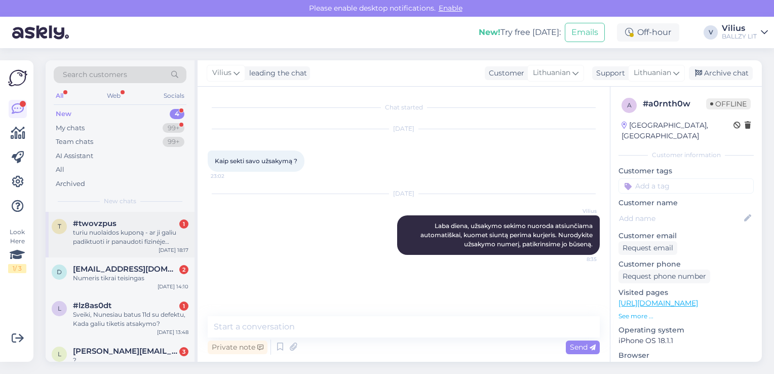 The height and width of the screenshot is (374, 774). I want to click on div: Team chats, so click(74, 142).